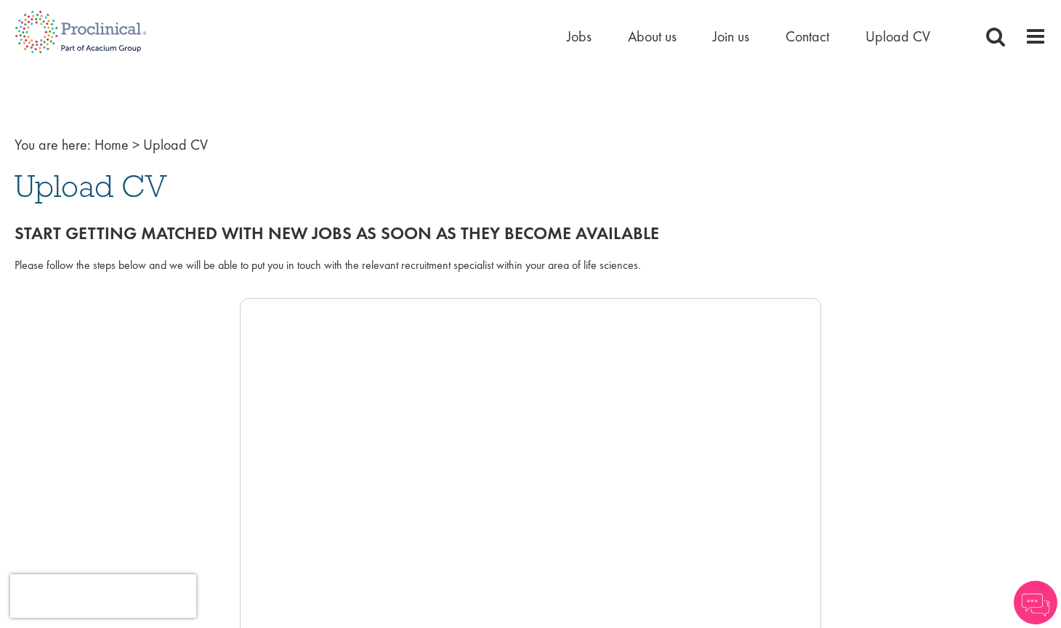 The height and width of the screenshot is (628, 1061). I want to click on a: breadcrumb link, so click(111, 145).